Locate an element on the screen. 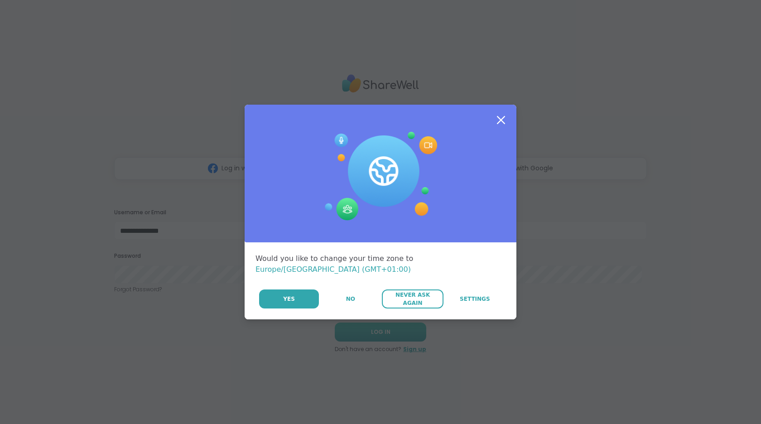  span: Settings is located at coordinates (475, 299).